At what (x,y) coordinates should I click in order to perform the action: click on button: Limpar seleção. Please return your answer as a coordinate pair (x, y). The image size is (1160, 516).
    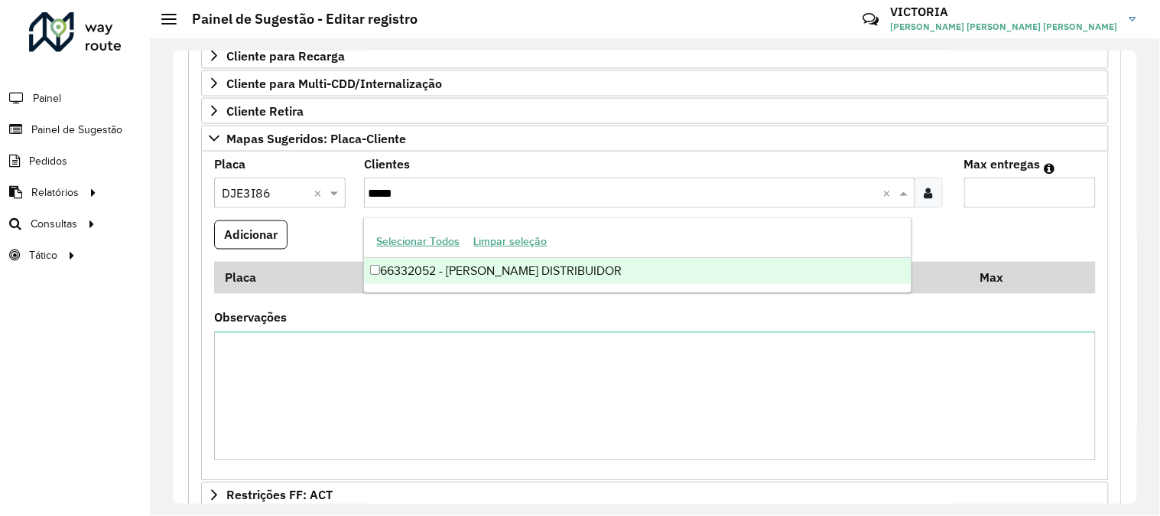
    Looking at the image, I should click on (510, 241).